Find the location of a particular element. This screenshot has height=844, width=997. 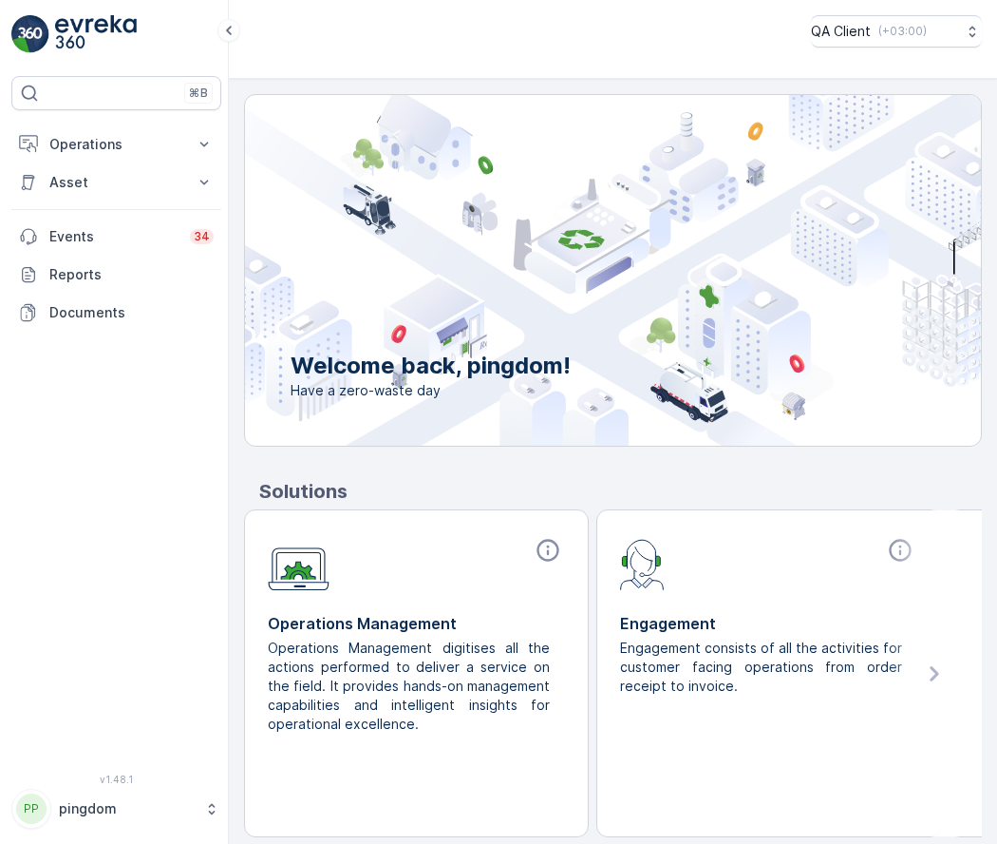

button: QA Client(+03:00) is located at coordinates (897, 31).